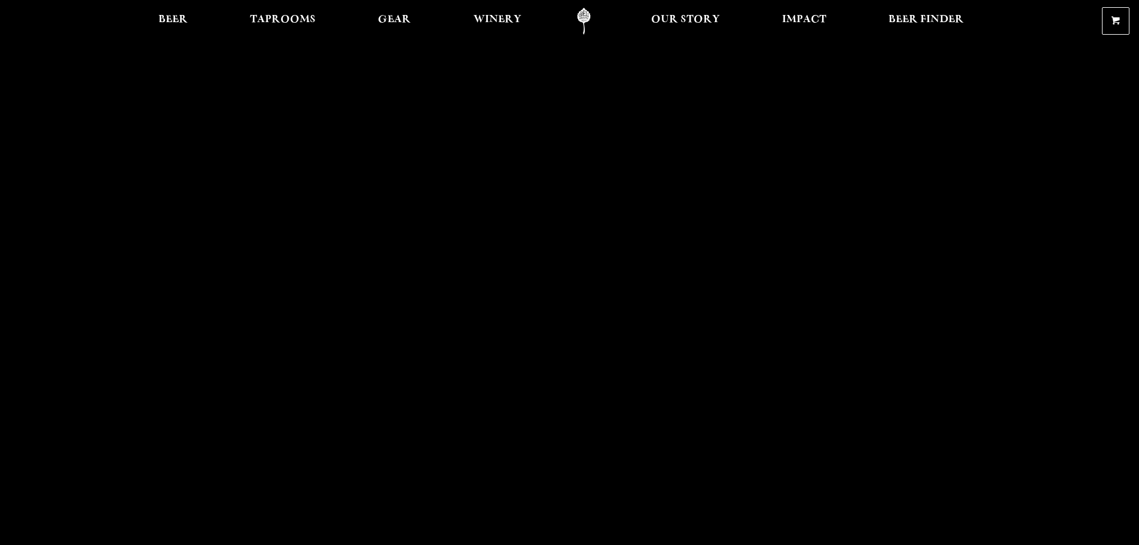 This screenshot has width=1139, height=545. What do you see at coordinates (926, 20) in the screenshot?
I see `span: Beer Finder` at bounding box center [926, 20].